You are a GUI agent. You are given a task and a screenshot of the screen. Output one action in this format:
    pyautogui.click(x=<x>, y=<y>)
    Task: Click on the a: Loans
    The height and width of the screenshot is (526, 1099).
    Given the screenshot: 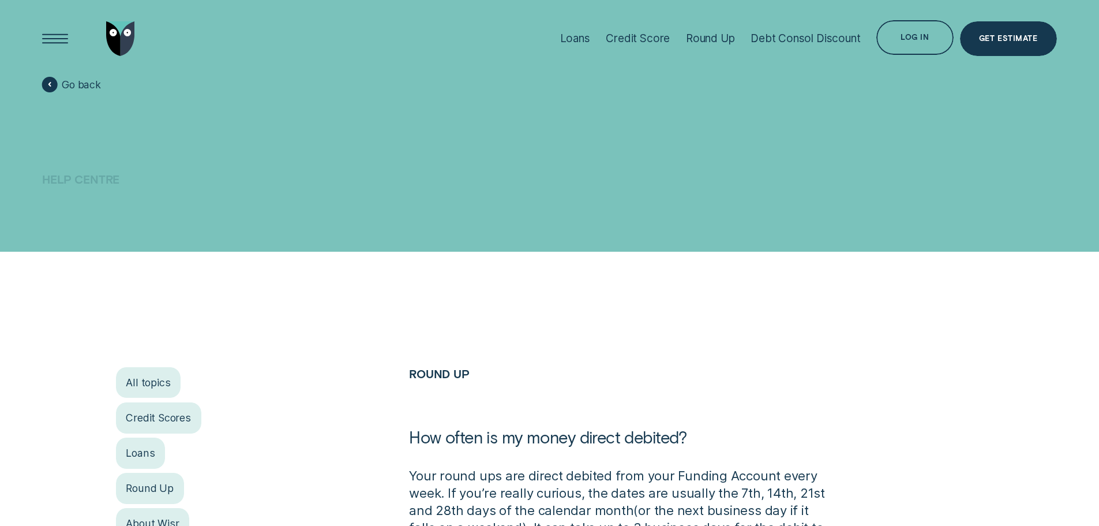 What is the action you would take?
    pyautogui.click(x=141, y=452)
    